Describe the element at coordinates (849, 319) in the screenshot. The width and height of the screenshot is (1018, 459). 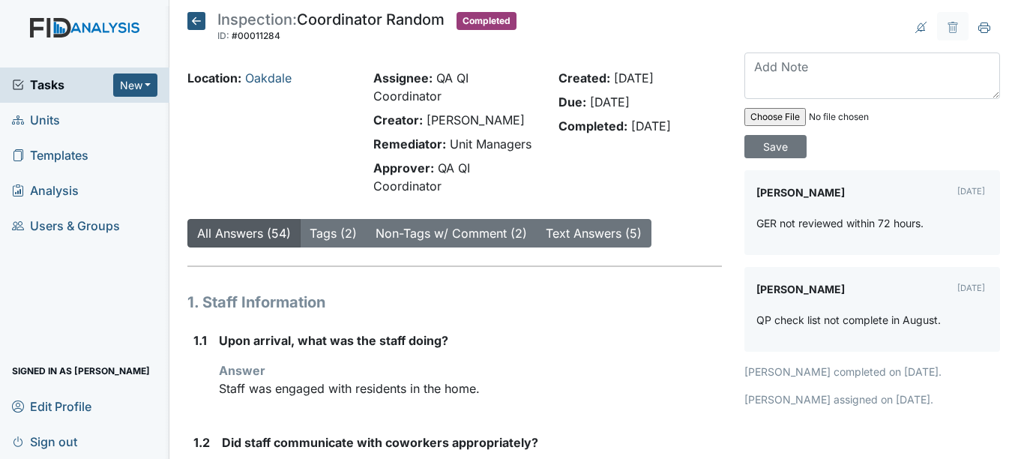
I see `p: QP check list not complete in August.` at that location.